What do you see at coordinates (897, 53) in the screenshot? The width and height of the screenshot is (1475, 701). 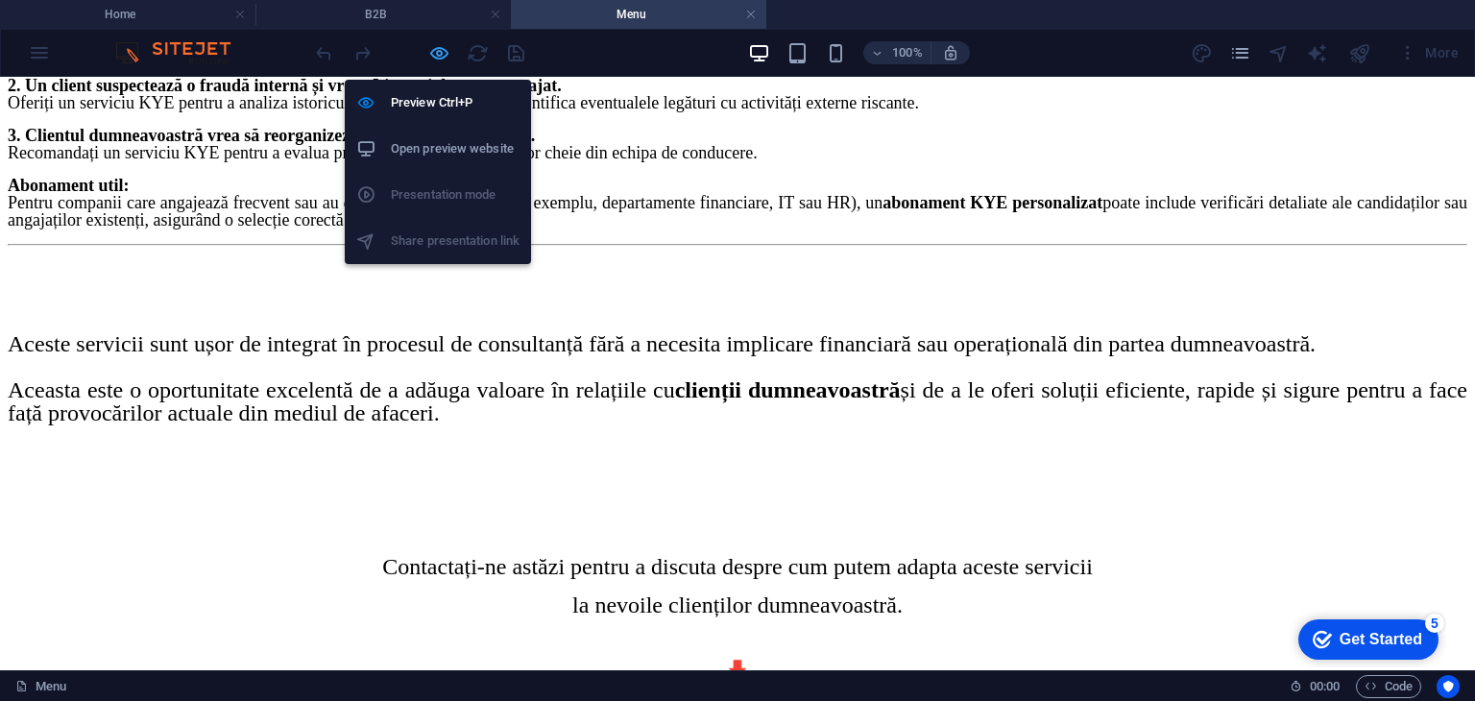 I see `button: 100%` at bounding box center [897, 53].